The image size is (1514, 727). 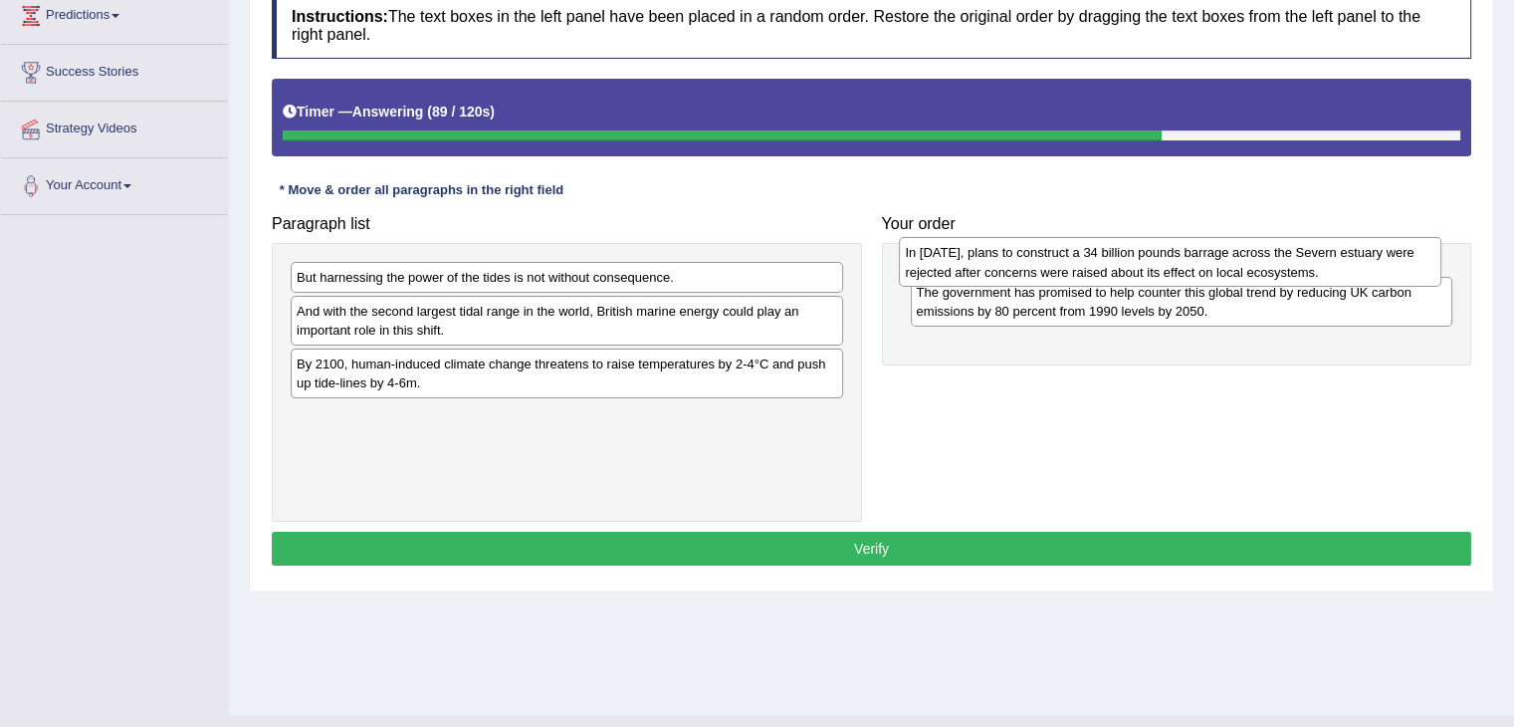 I want to click on h5: Timer —, so click(x=388, y=111).